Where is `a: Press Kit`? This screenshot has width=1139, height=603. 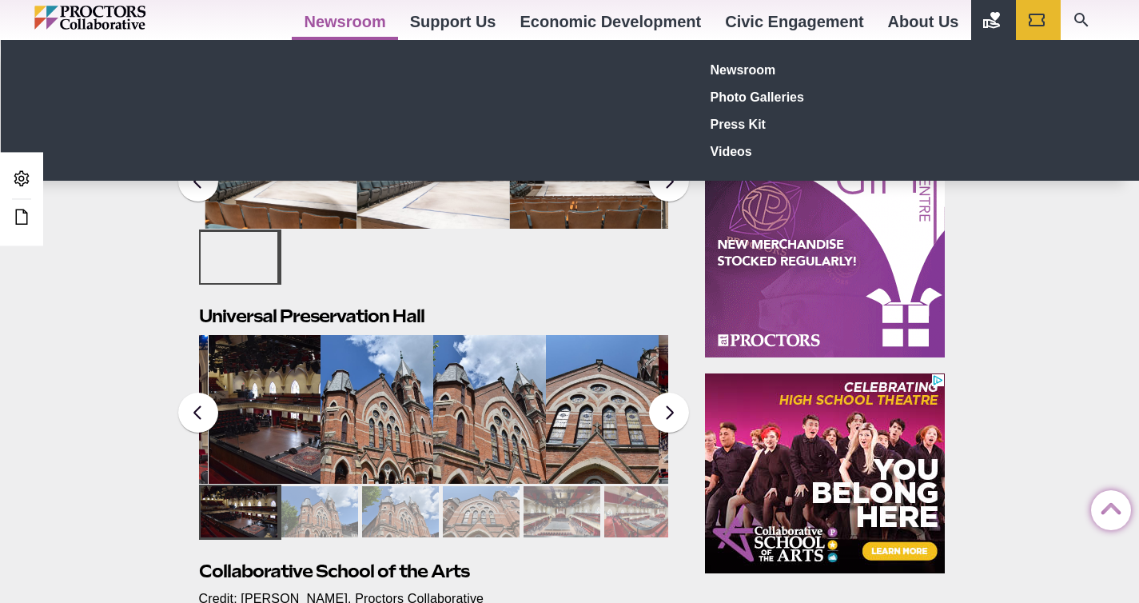
a: Press Kit is located at coordinates (821, 124).